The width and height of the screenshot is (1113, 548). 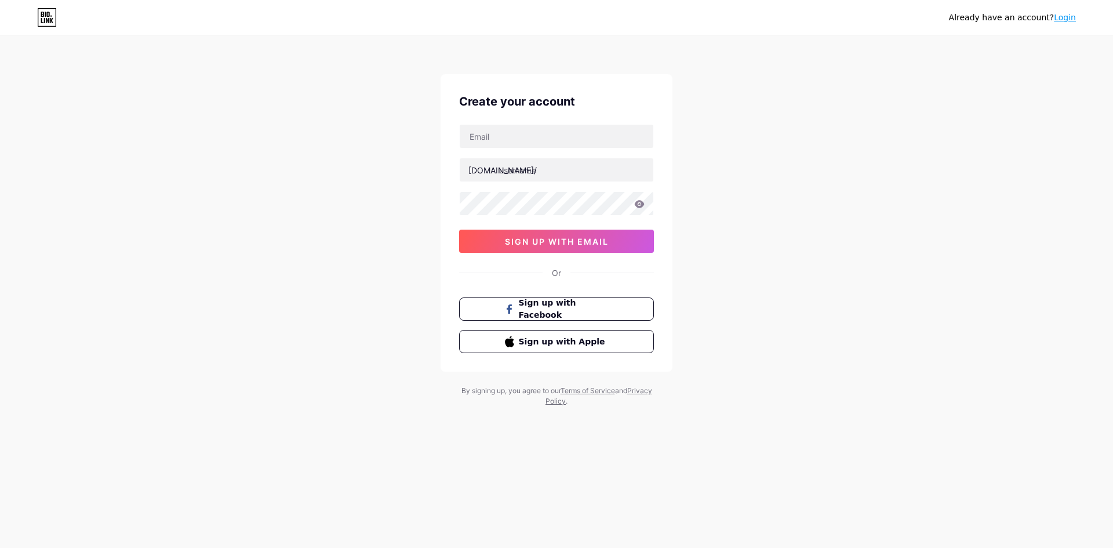 I want to click on span: Sign up with Apple, so click(x=564, y=342).